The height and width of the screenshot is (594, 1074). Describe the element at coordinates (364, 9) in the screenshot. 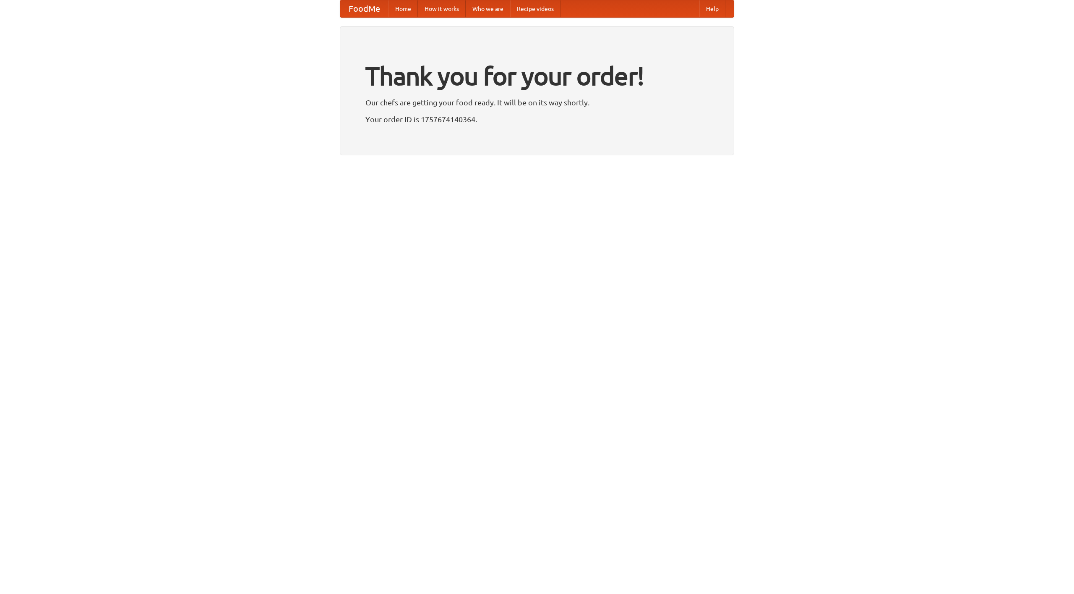

I see `a: FoodMe` at that location.